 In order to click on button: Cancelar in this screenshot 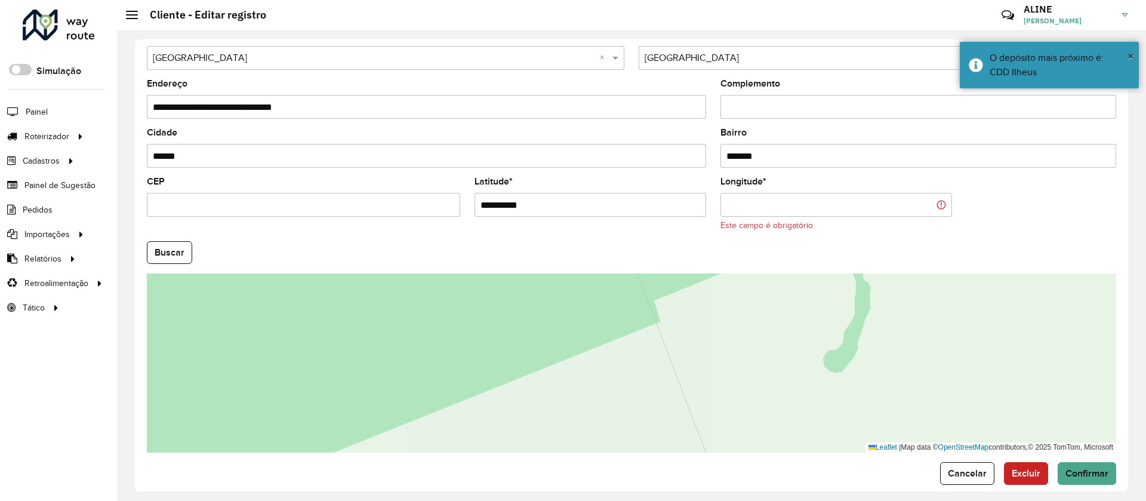, I will do `click(967, 473)`.